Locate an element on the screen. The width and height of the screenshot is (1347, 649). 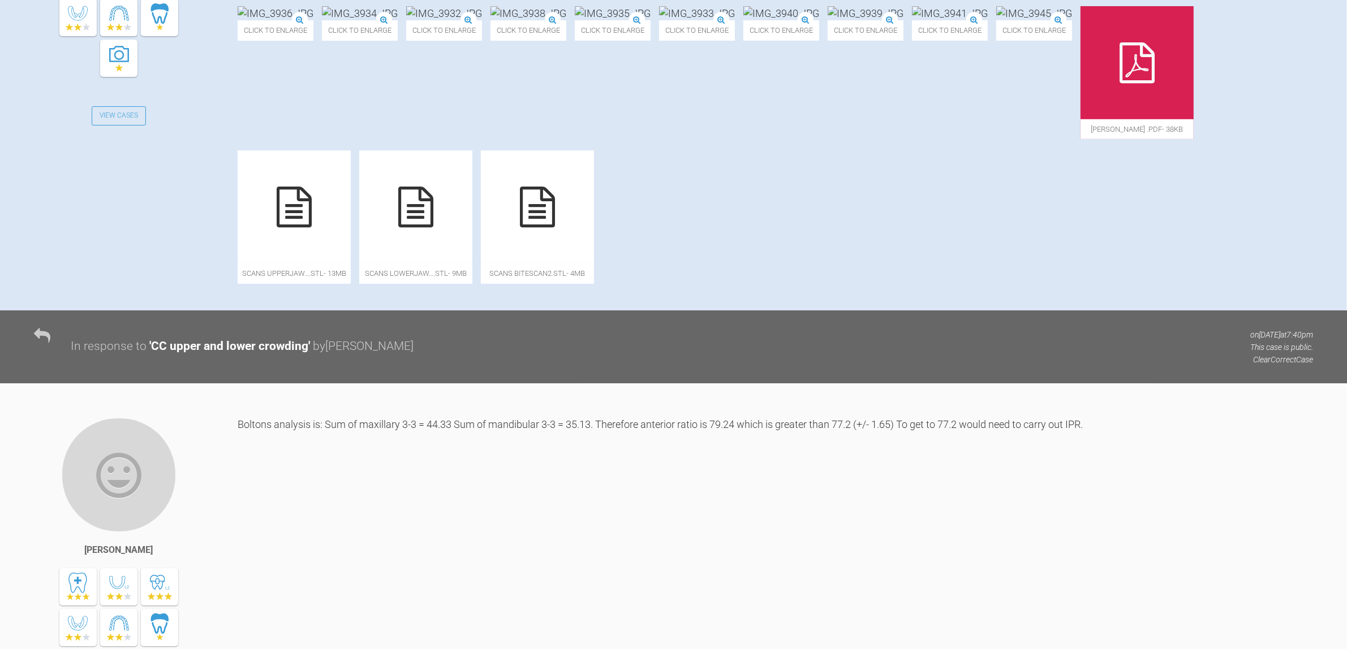
div: ' CC upper and lower crowding ' is located at coordinates (230, 347).